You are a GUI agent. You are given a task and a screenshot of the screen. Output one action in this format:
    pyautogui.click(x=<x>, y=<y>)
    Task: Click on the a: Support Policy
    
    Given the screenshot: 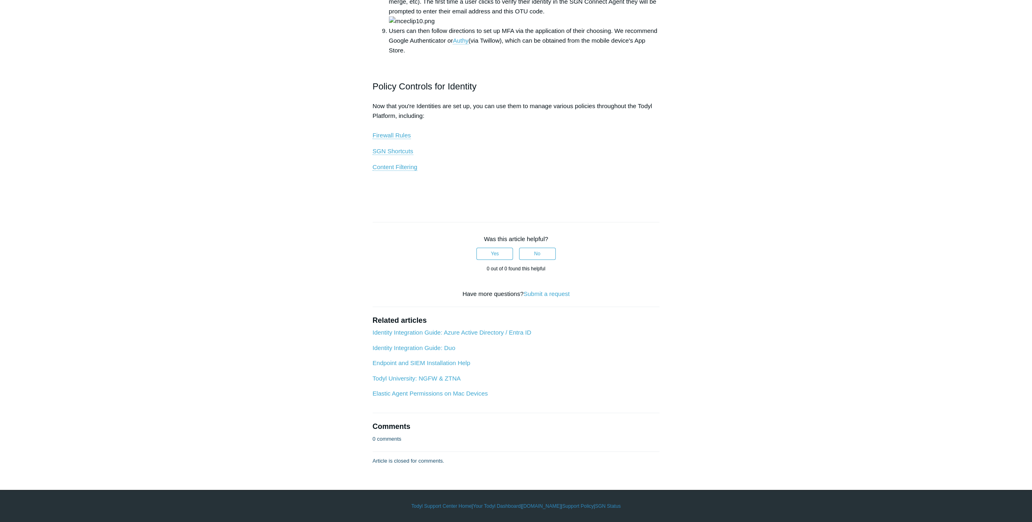 What is the action you would take?
    pyautogui.click(x=577, y=506)
    